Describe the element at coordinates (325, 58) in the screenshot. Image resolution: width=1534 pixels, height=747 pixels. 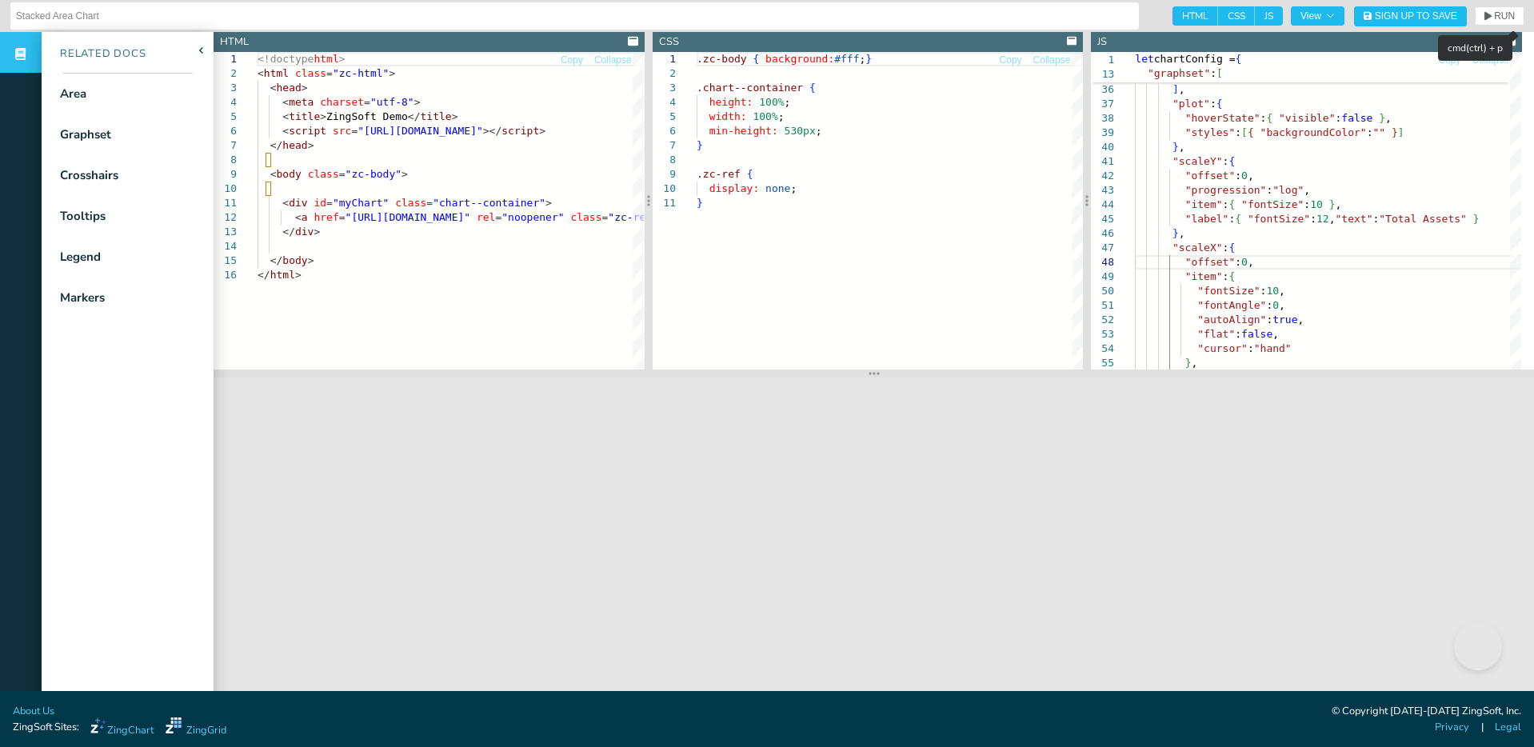
I see `span: html` at that location.